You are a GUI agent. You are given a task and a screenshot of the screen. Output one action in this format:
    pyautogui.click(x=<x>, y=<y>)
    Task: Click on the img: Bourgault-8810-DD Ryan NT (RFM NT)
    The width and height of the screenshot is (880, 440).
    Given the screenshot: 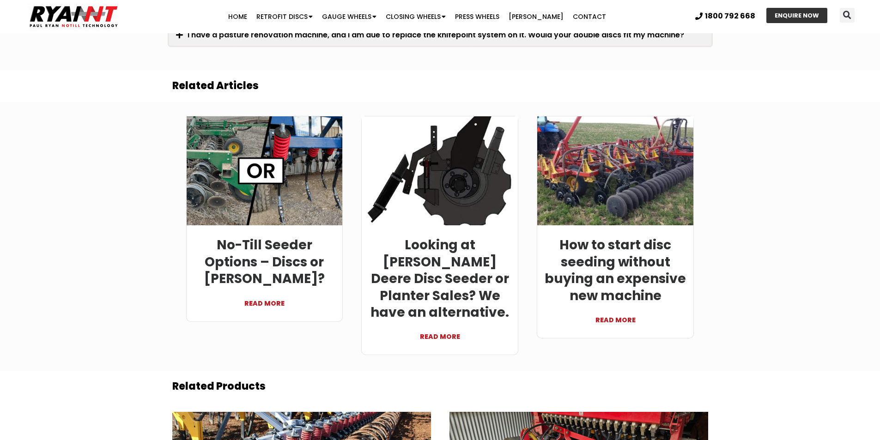 What is the action you would take?
    pyautogui.click(x=615, y=170)
    